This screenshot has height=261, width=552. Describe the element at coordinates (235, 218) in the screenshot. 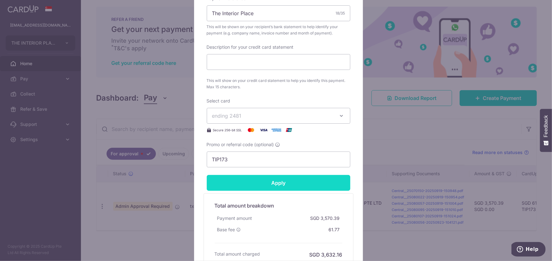

I see `div: Payment amount` at that location.